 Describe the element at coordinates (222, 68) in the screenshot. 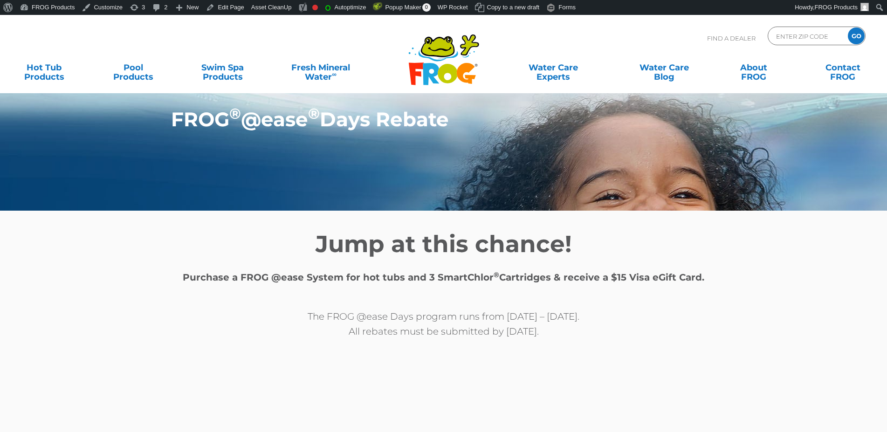

I see `a: Swim SpaProducts` at that location.